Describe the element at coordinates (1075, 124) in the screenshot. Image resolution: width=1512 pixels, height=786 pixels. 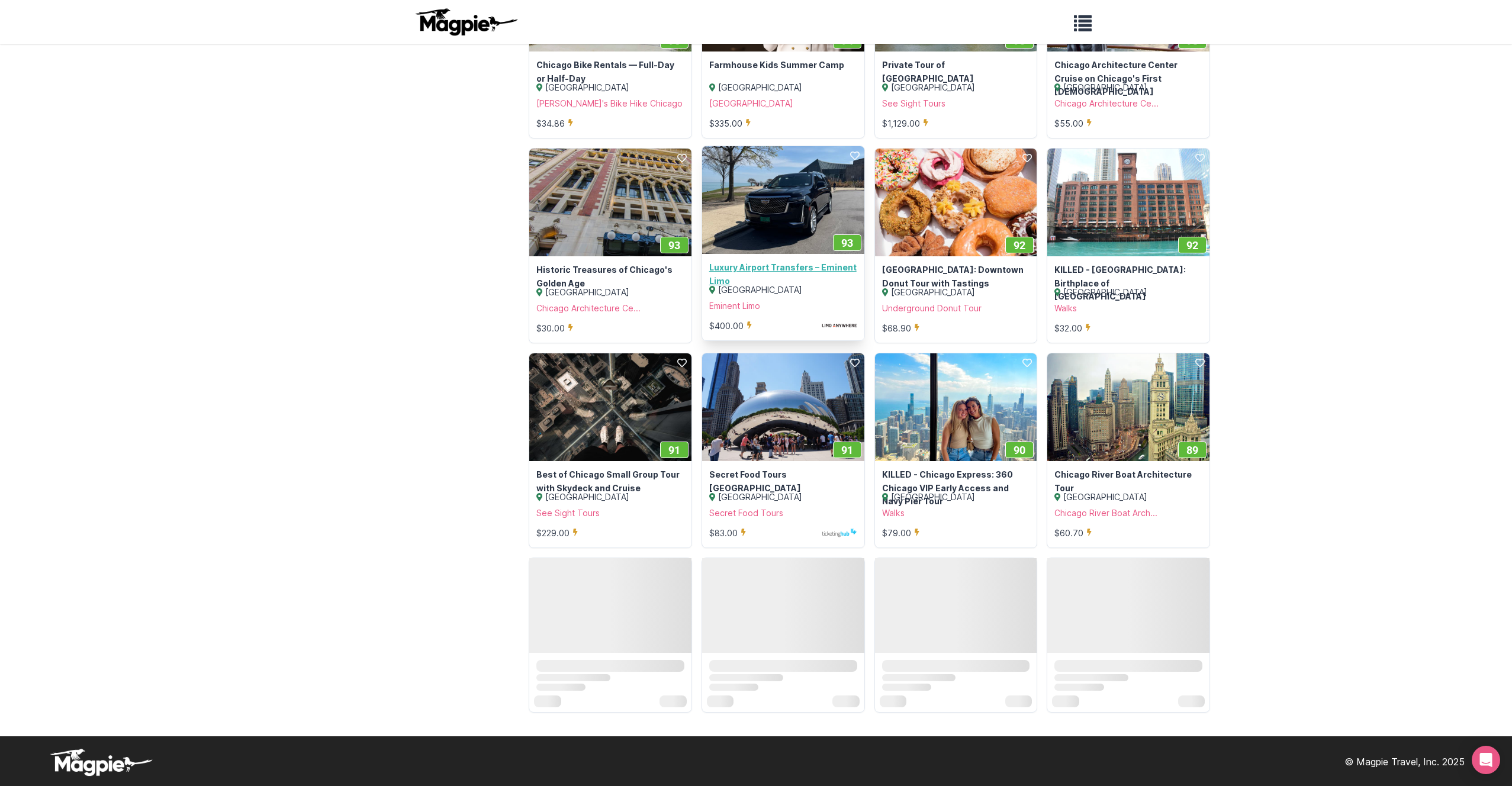
I see `div: $55.00` at that location.